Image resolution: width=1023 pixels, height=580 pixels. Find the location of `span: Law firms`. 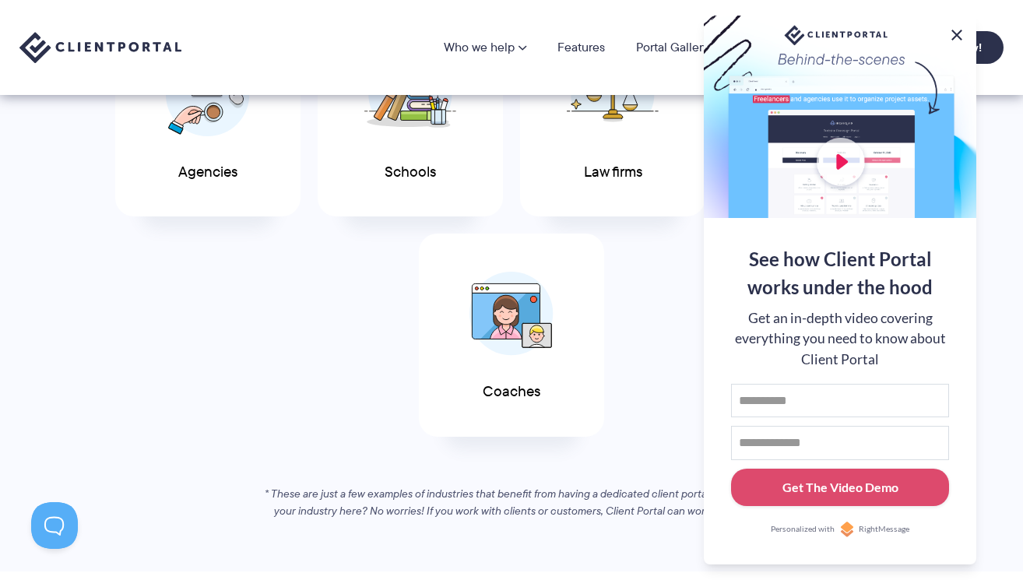

span: Law firms is located at coordinates (613, 172).